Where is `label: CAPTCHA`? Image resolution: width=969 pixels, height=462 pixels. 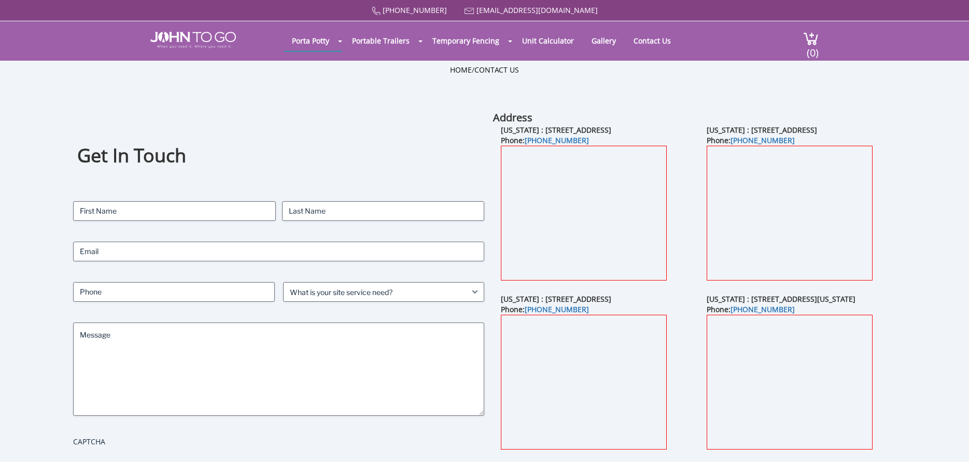
label: CAPTCHA is located at coordinates (278, 442).